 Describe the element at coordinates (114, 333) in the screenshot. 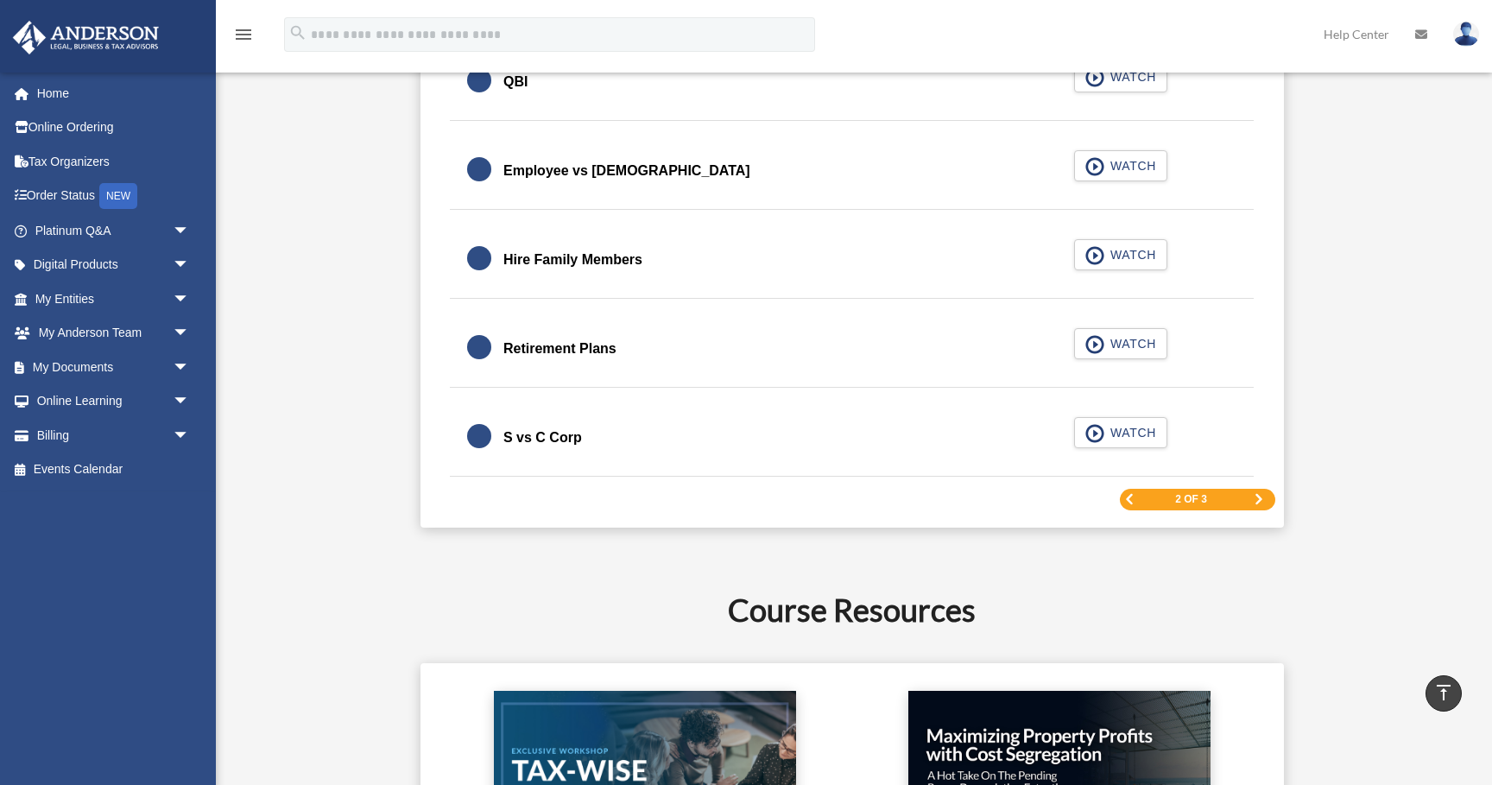

I see `a: My Anderson Teamarrow_drop_down` at that location.